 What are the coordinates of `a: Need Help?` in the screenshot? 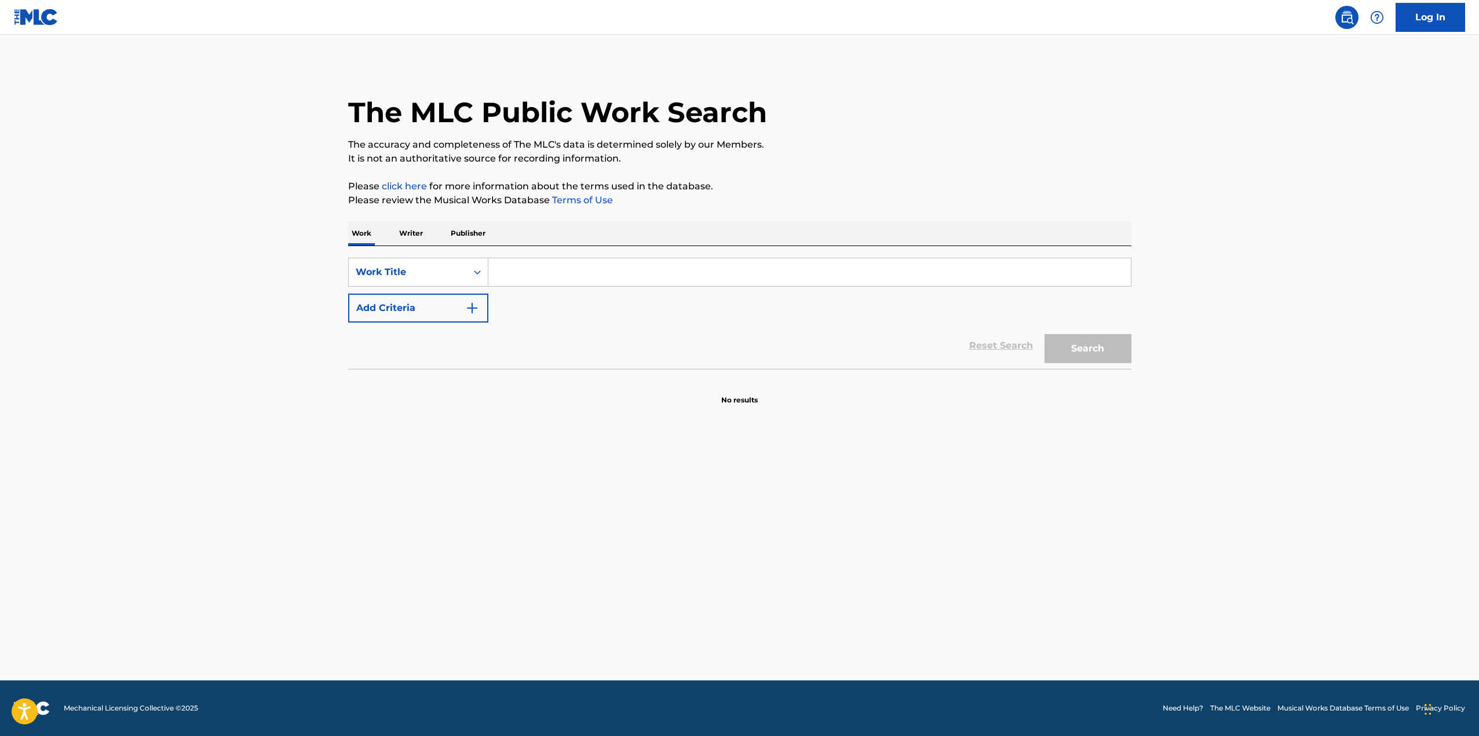 It's located at (1183, 708).